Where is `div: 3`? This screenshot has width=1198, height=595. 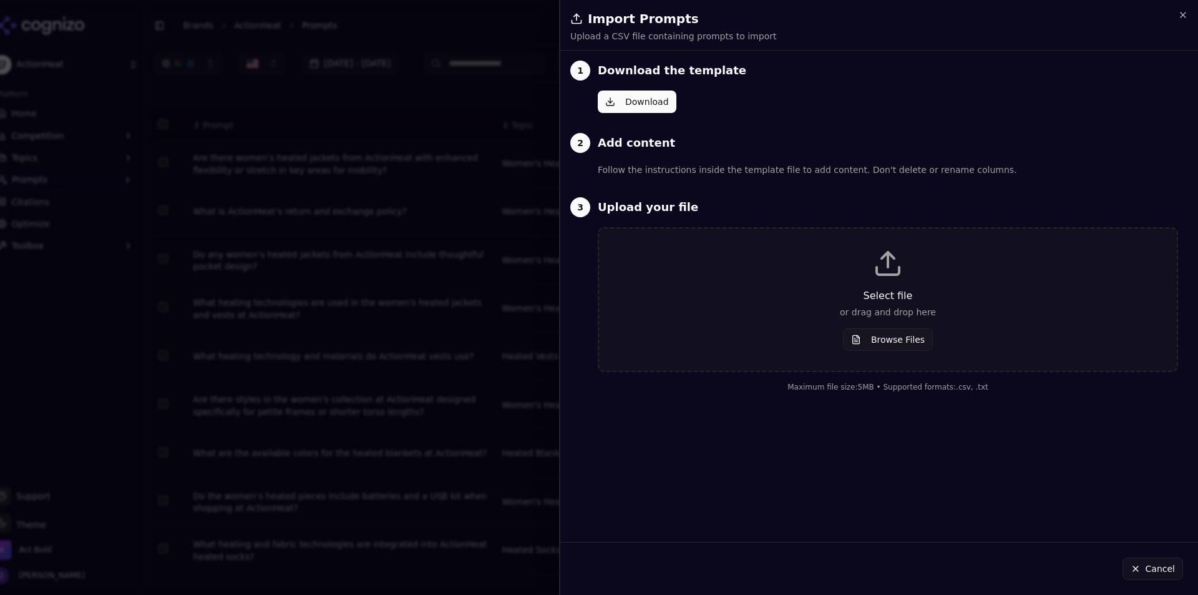
div: 3 is located at coordinates (580, 207).